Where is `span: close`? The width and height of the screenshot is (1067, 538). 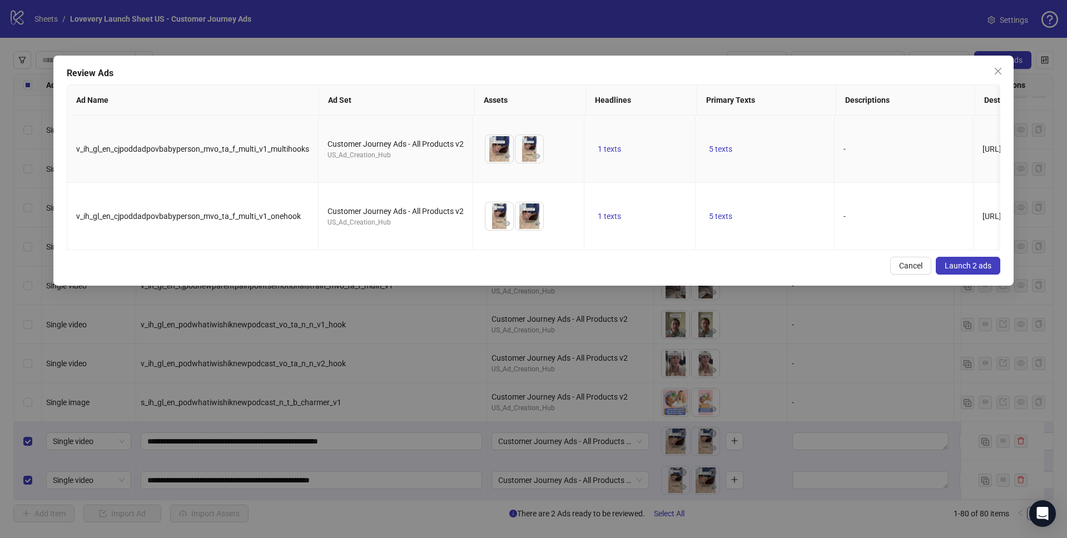
span: close is located at coordinates (998, 71).